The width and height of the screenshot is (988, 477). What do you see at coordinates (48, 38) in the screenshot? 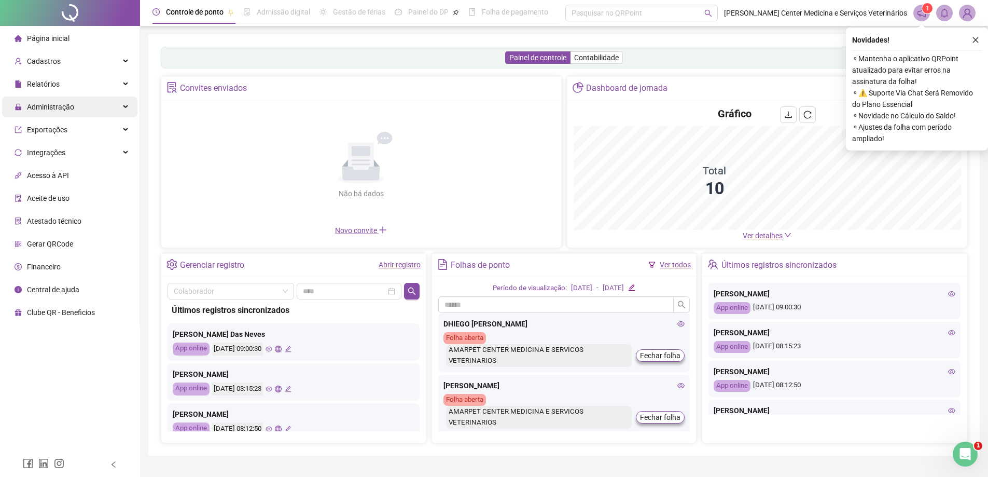
I see `span: Página inicial` at bounding box center [48, 38].